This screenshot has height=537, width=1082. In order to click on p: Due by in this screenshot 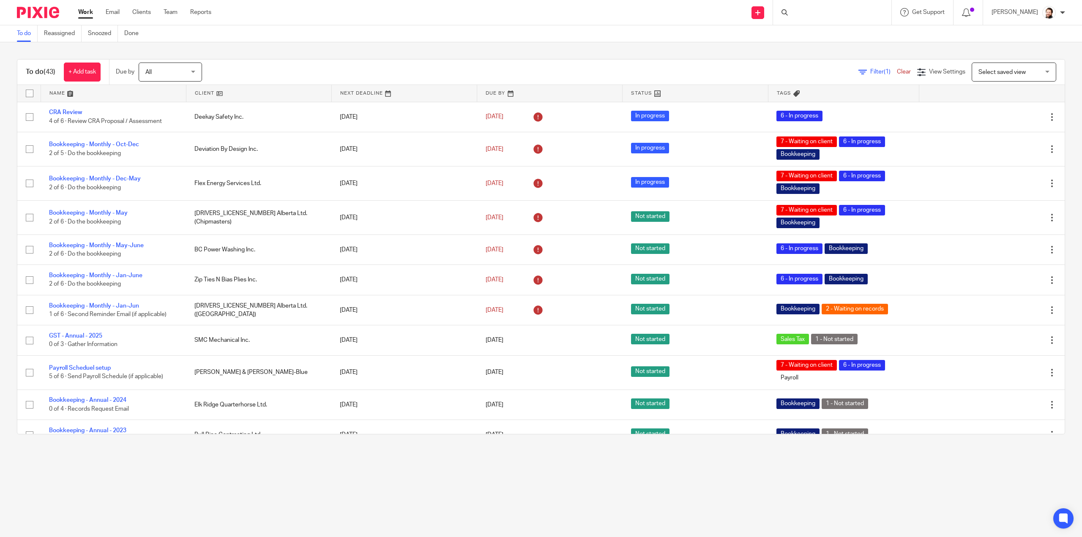, I will do `click(125, 72)`.